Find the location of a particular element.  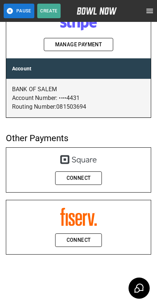

button: Create is located at coordinates (49, 11).